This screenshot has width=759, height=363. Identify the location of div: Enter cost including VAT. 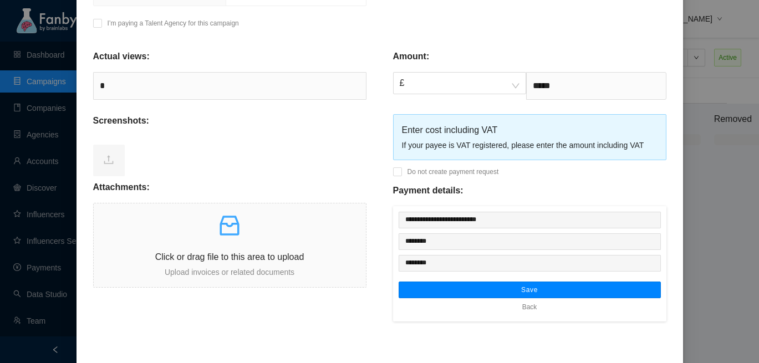
(530, 130).